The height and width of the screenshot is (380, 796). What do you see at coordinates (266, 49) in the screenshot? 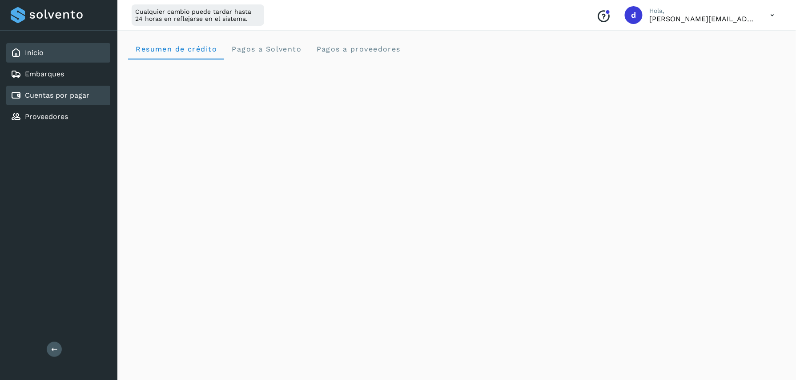
I see `span: Pagos a Solvento` at bounding box center [266, 49].